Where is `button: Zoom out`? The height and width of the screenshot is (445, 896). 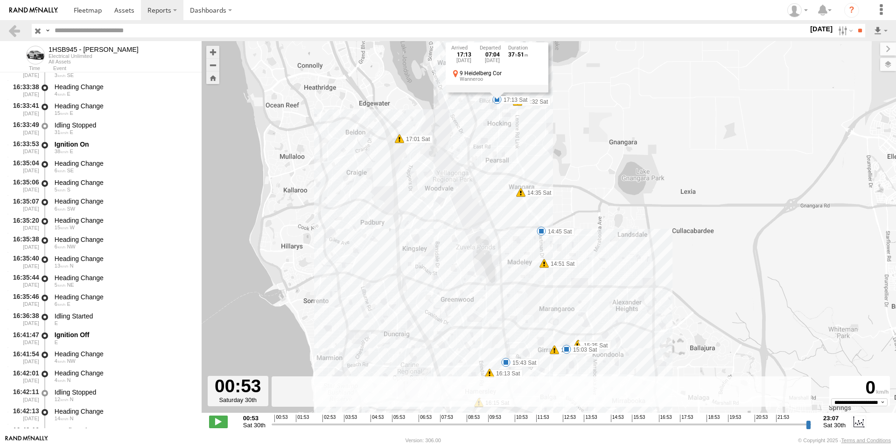
button: Zoom out is located at coordinates (213, 65).